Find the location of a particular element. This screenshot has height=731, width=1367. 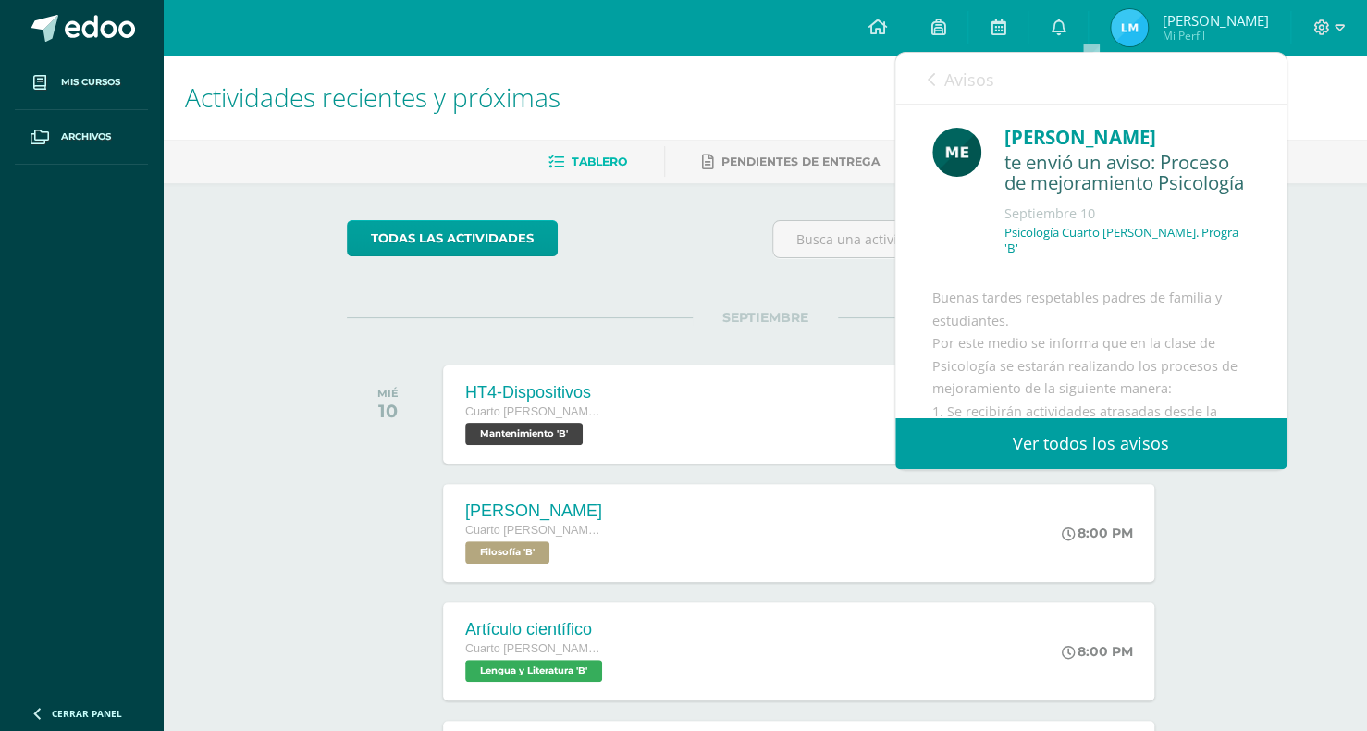

a: Ver todos los avisos is located at coordinates (1090, 443).